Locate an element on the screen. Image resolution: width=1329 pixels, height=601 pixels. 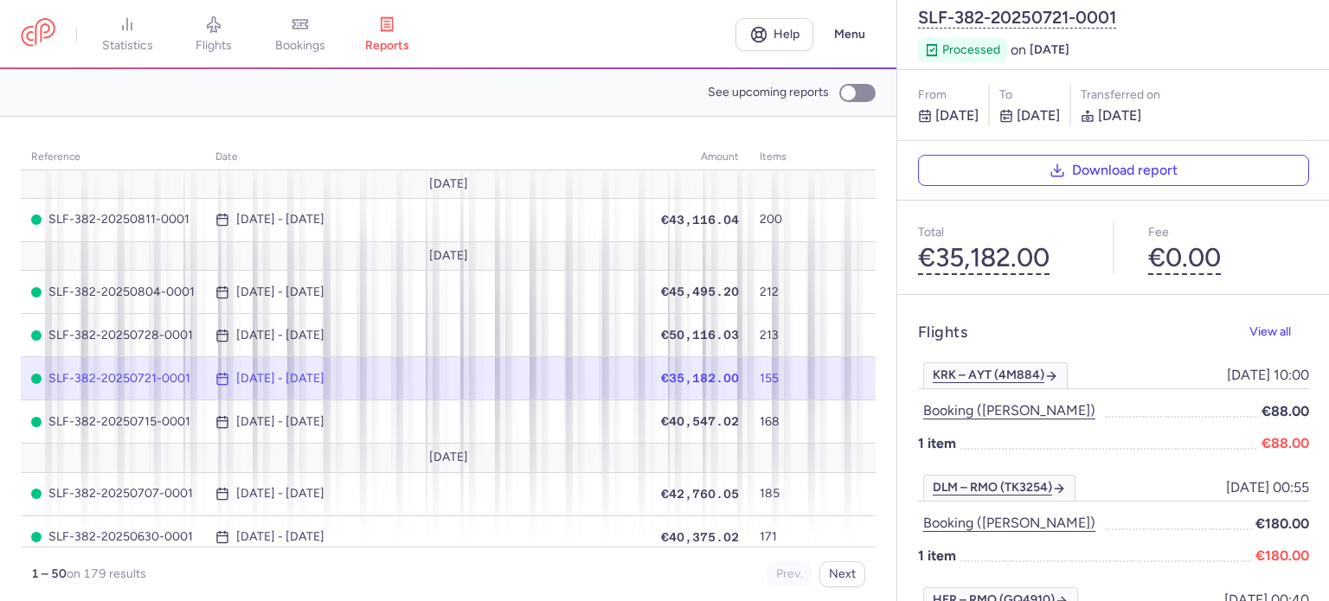
span: See upcoming reports is located at coordinates (768, 93).